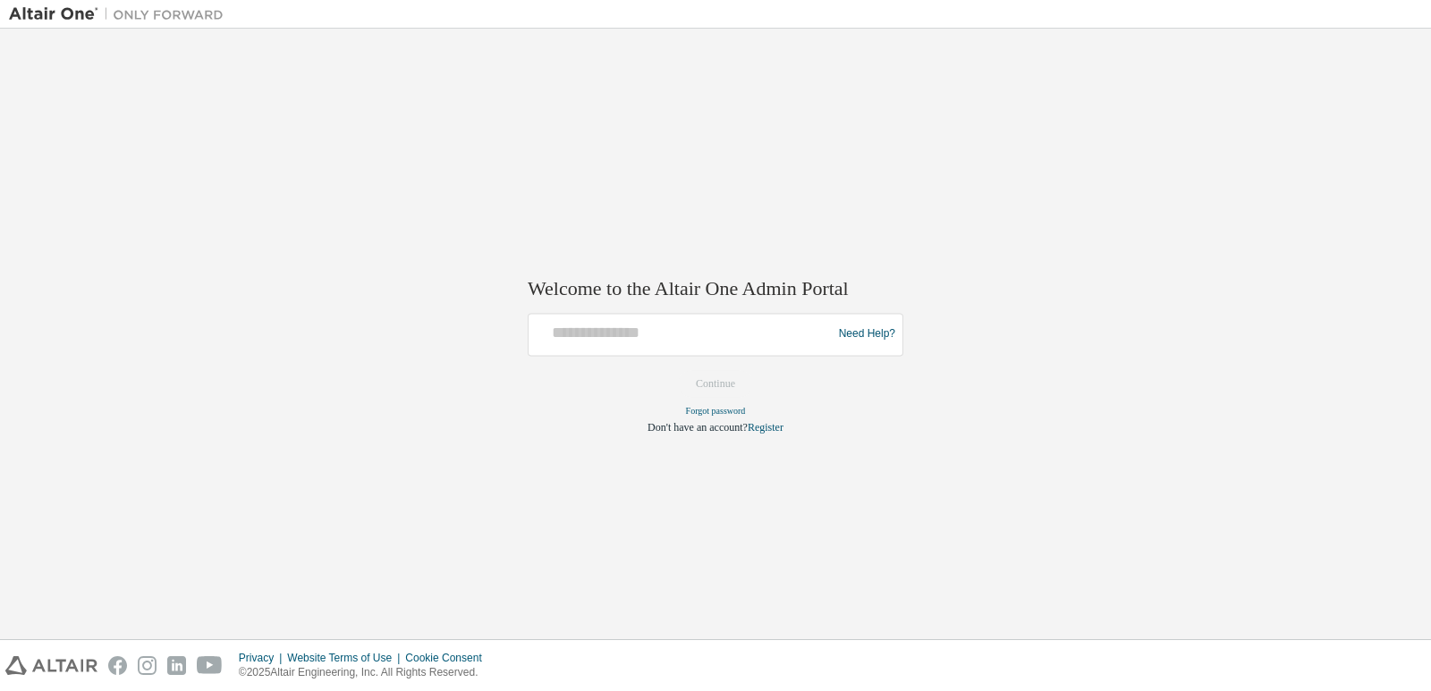 The height and width of the screenshot is (691, 1431). What do you see at coordinates (698, 428) in the screenshot?
I see `span: Don't have an account?` at bounding box center [698, 428].